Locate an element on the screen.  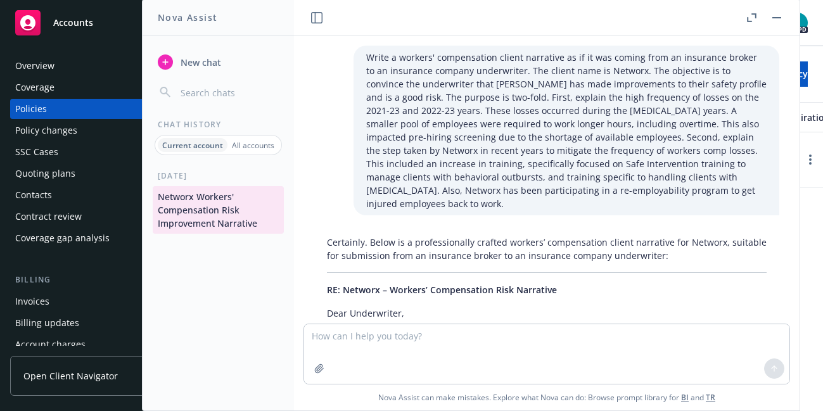
div: Invoices is located at coordinates (32, 302).